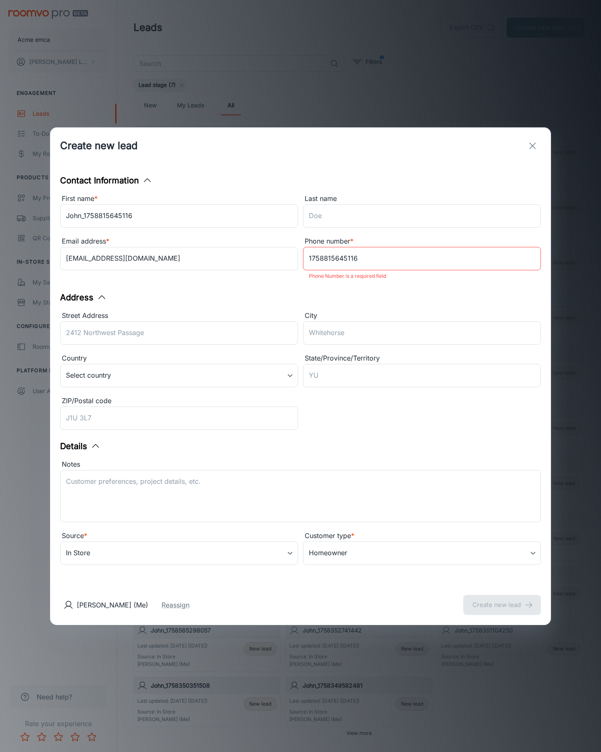 Image resolution: width=601 pixels, height=752 pixels. I want to click on div: Select country, so click(179, 375).